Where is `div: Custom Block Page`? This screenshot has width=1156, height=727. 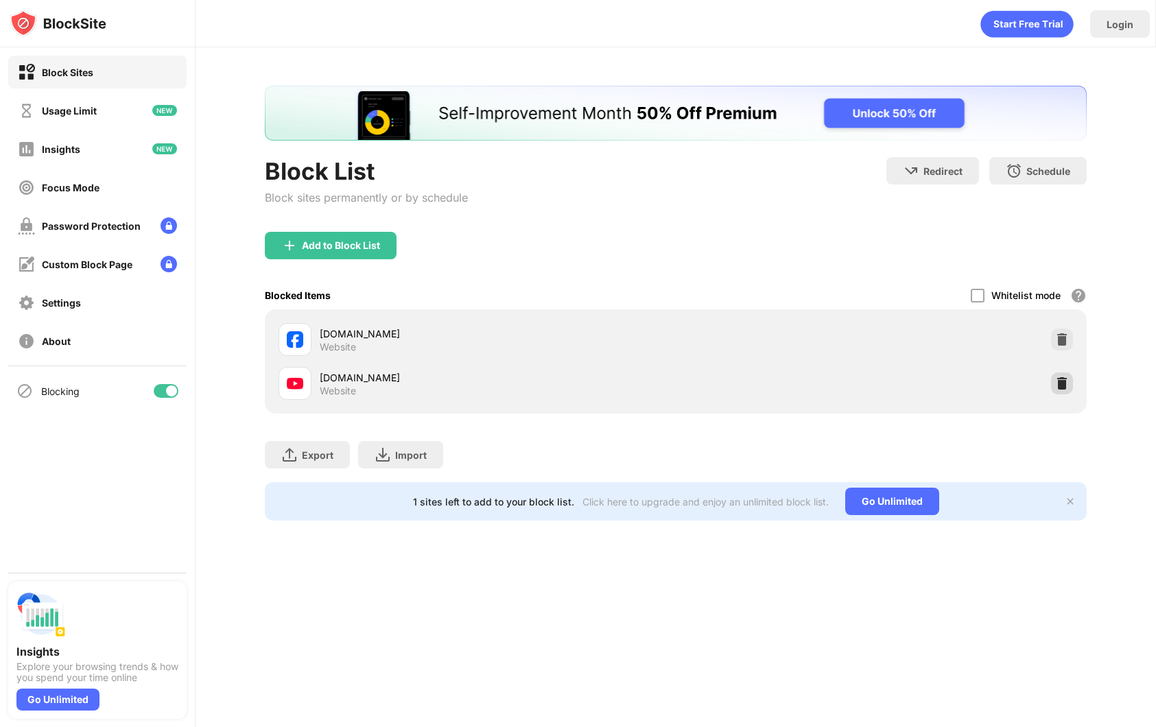
div: Custom Block Page is located at coordinates (87, 264).